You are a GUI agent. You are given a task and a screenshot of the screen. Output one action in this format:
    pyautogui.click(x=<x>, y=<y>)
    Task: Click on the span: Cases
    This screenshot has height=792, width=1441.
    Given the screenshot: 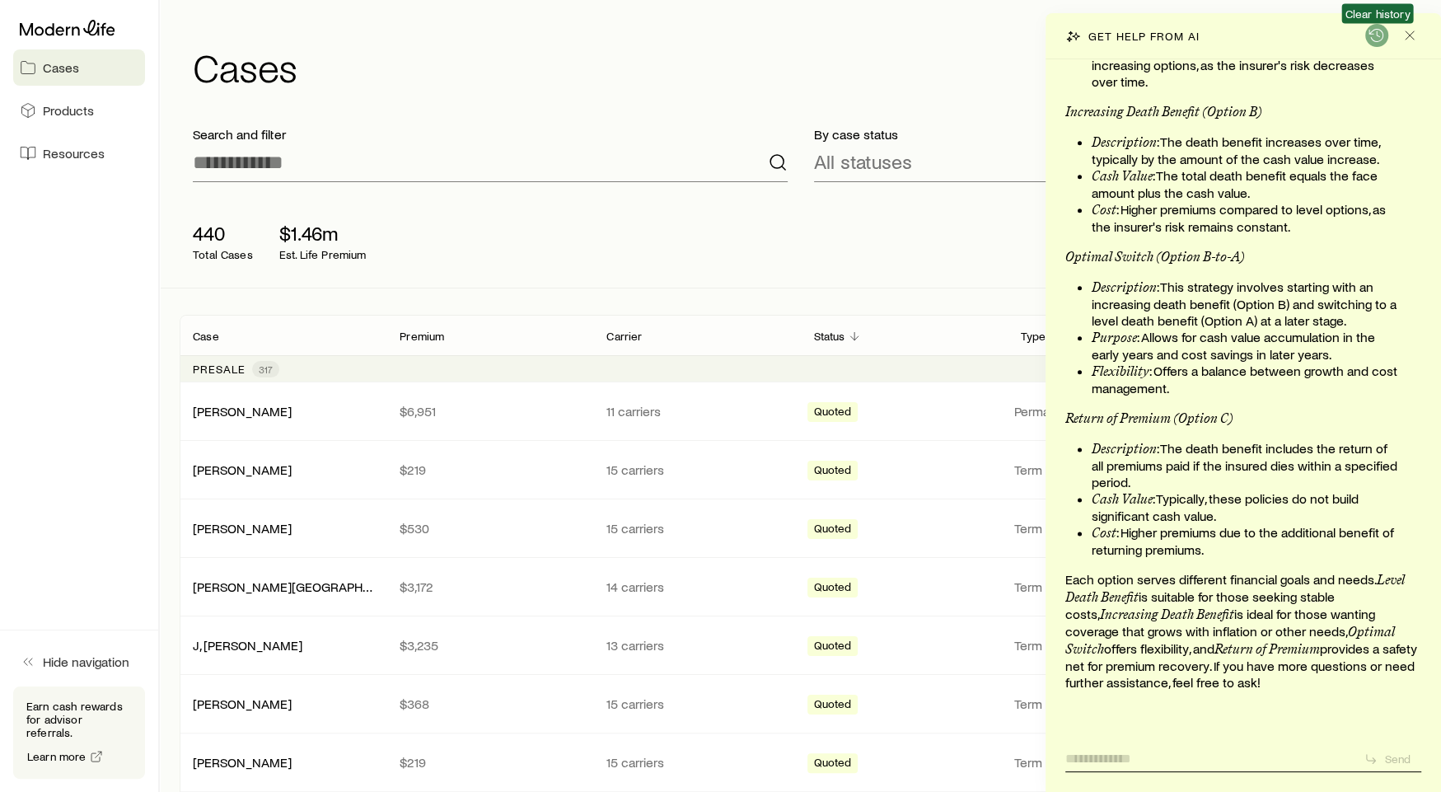 What is the action you would take?
    pyautogui.click(x=61, y=68)
    